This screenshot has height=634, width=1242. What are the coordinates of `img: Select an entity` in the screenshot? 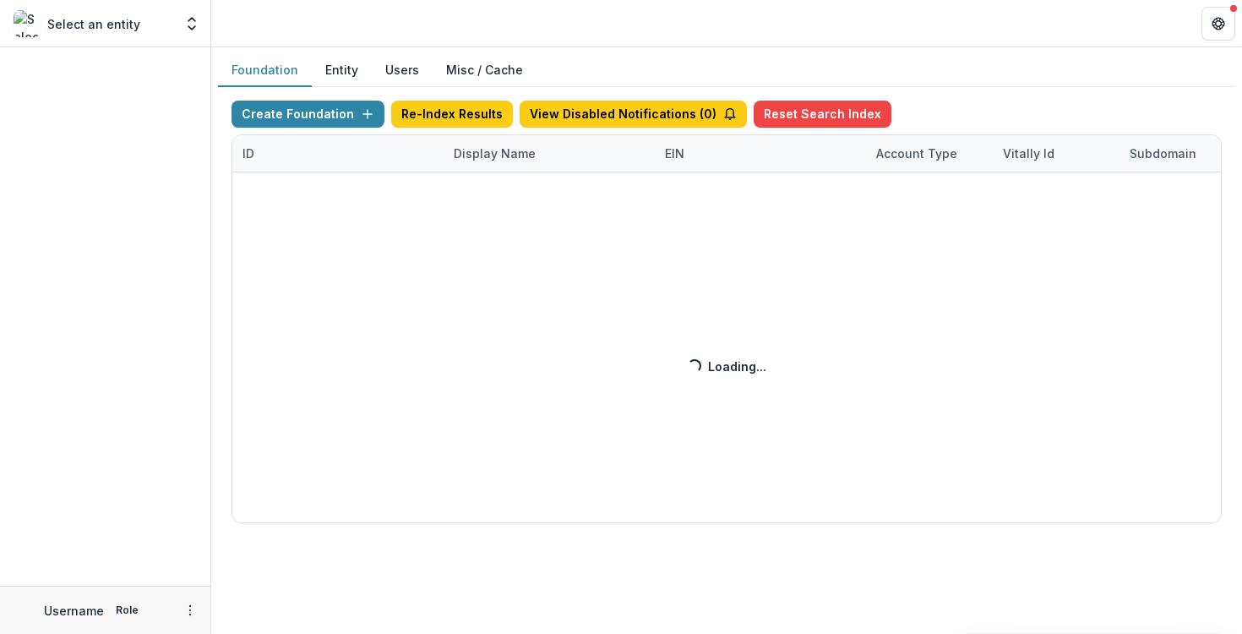 It's located at (27, 24).